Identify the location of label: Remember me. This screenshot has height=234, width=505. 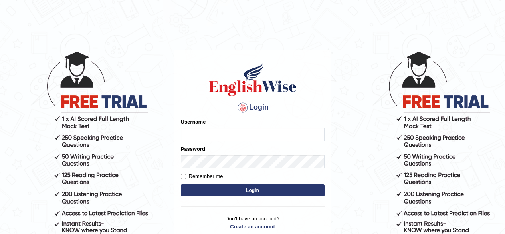
(202, 176).